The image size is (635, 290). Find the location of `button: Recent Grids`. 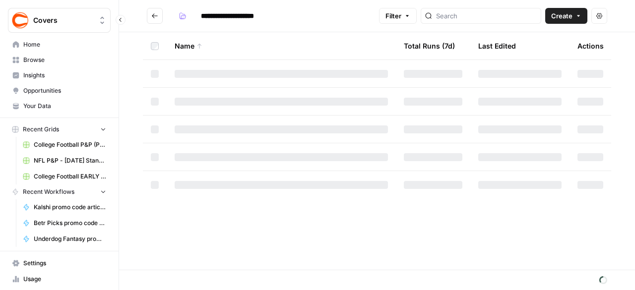

button: Recent Grids is located at coordinates (59, 129).